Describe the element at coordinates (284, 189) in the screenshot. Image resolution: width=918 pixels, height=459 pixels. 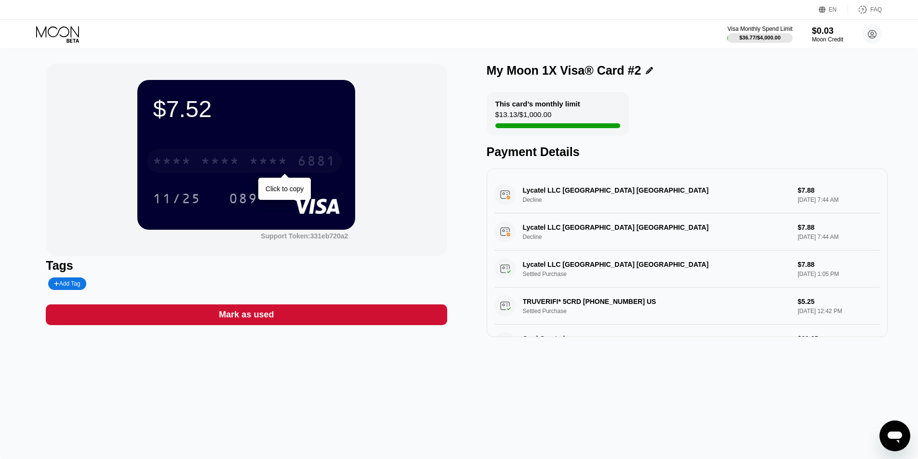
I see `div: Click to copy` at that location.